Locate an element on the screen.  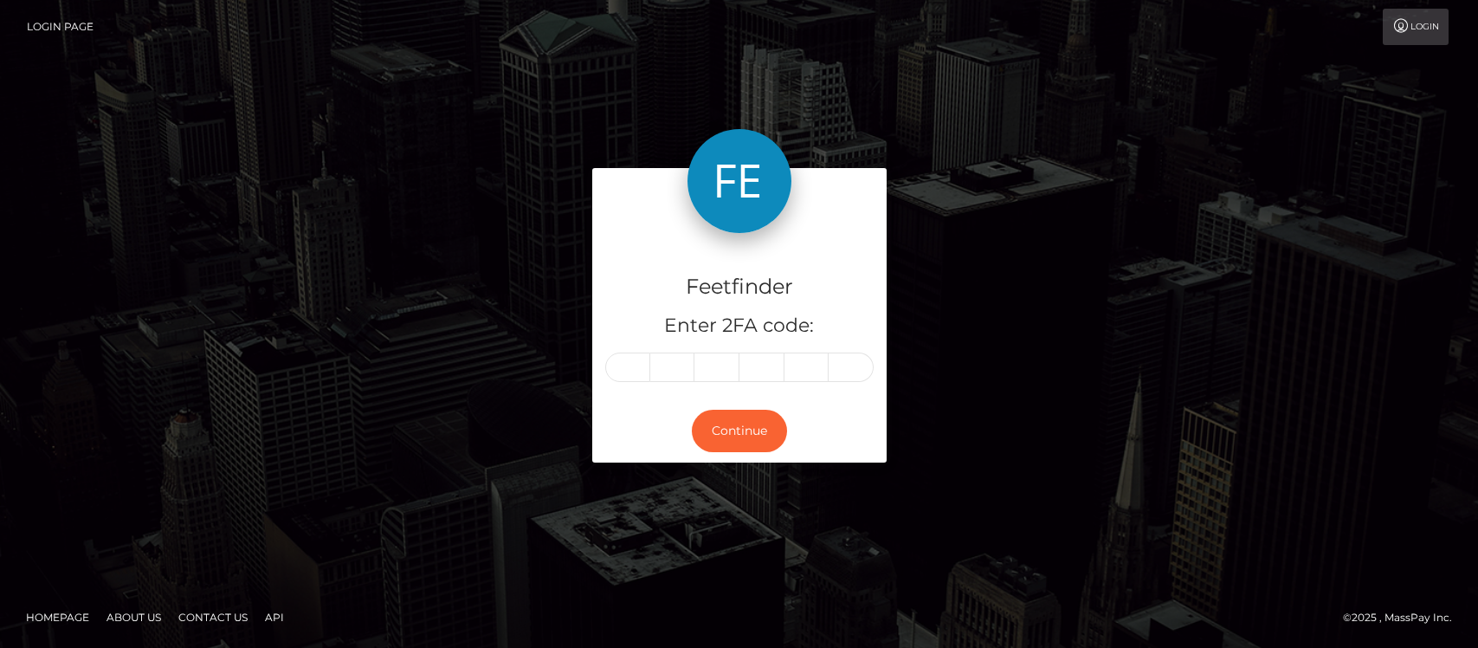
h4: Feetfinder is located at coordinates (740, 287).